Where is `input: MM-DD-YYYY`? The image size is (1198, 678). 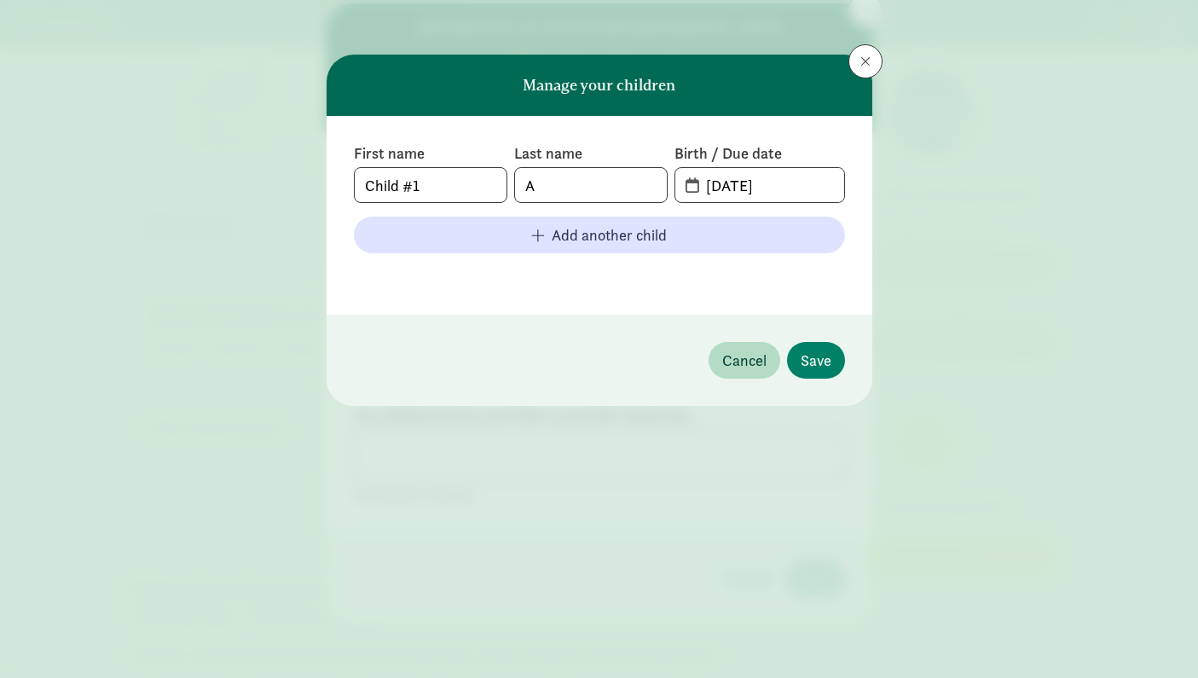 input: MM-DD-YYYY is located at coordinates (769, 185).